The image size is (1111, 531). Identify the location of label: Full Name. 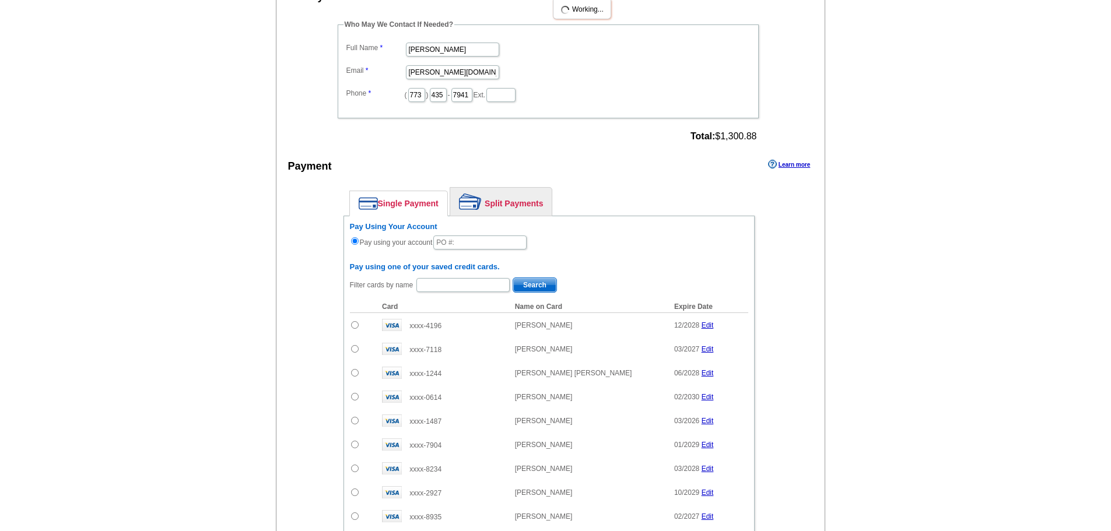
(376, 48).